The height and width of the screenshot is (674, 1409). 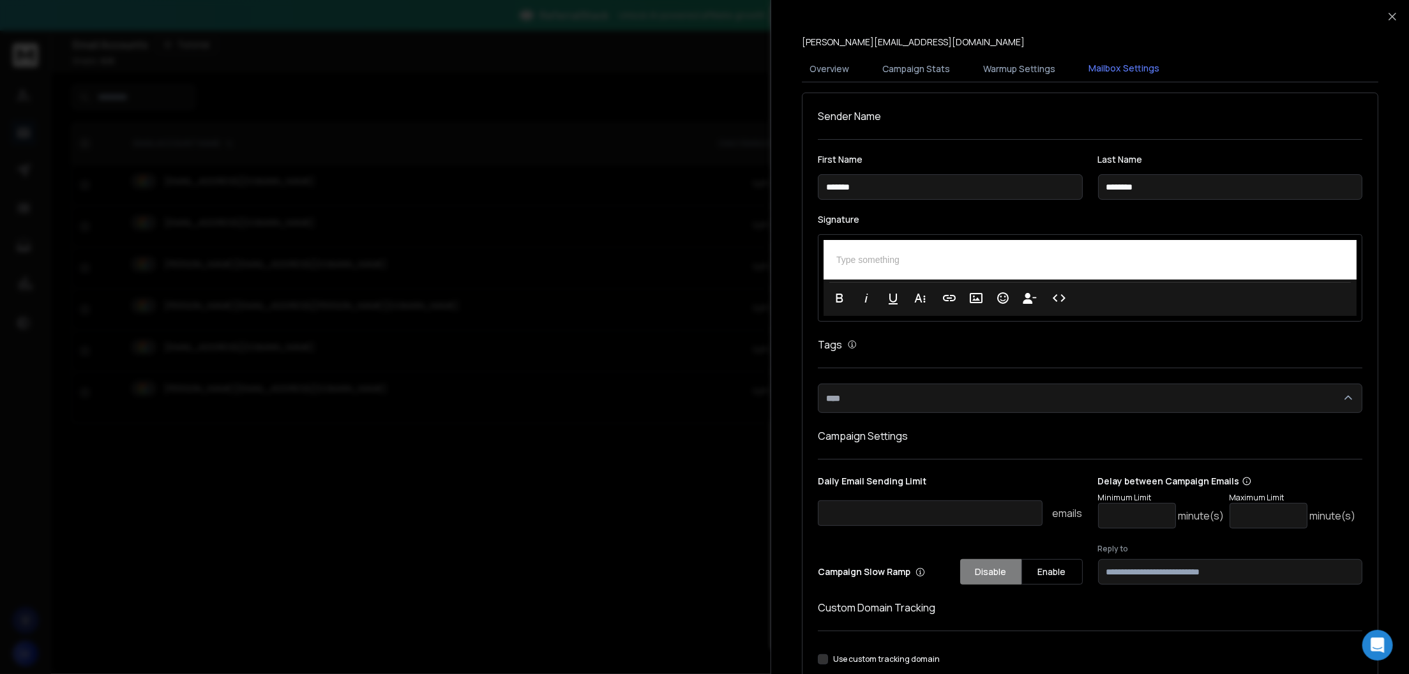 I want to click on label: Use custom tracking domain, so click(x=886, y=660).